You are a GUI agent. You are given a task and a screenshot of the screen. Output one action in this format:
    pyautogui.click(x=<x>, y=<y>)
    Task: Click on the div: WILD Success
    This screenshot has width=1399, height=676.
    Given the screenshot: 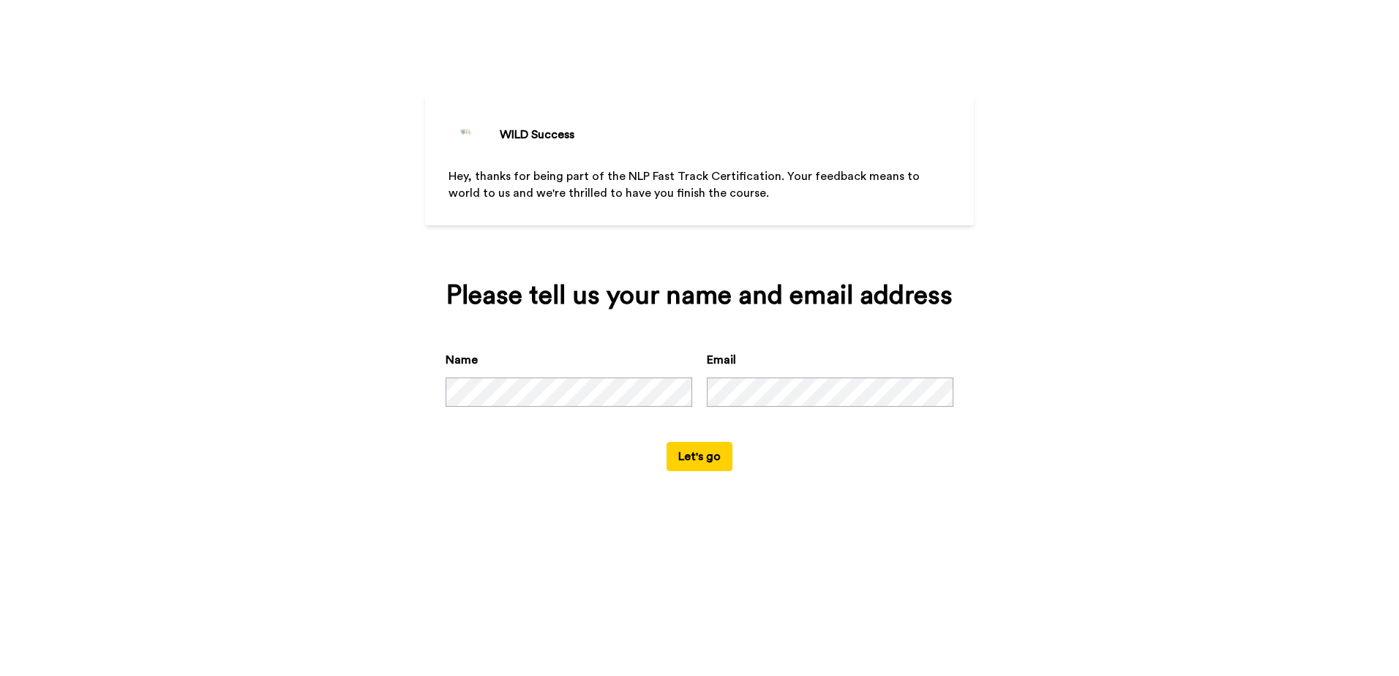 What is the action you would take?
    pyautogui.click(x=537, y=135)
    